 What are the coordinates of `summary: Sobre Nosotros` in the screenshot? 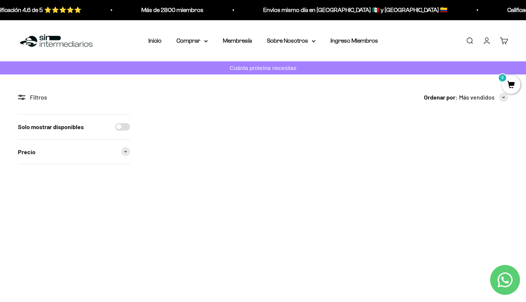 It's located at (291, 41).